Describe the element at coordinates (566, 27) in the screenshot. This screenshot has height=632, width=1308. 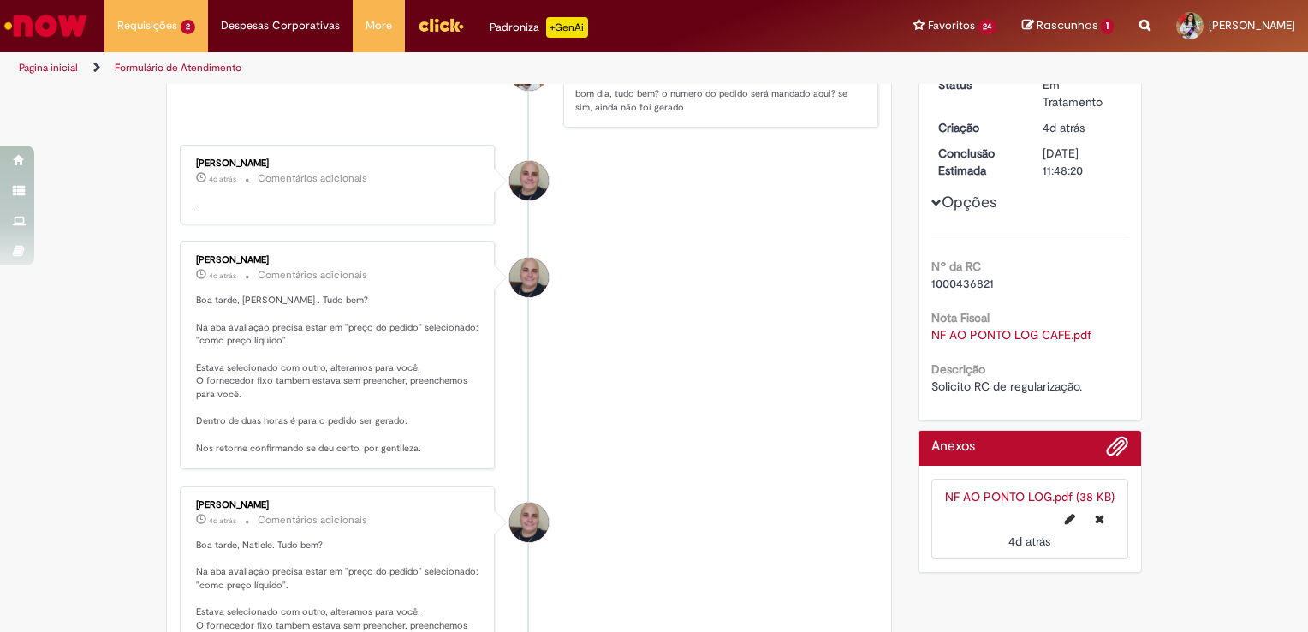
I see `p: +GenAi` at that location.